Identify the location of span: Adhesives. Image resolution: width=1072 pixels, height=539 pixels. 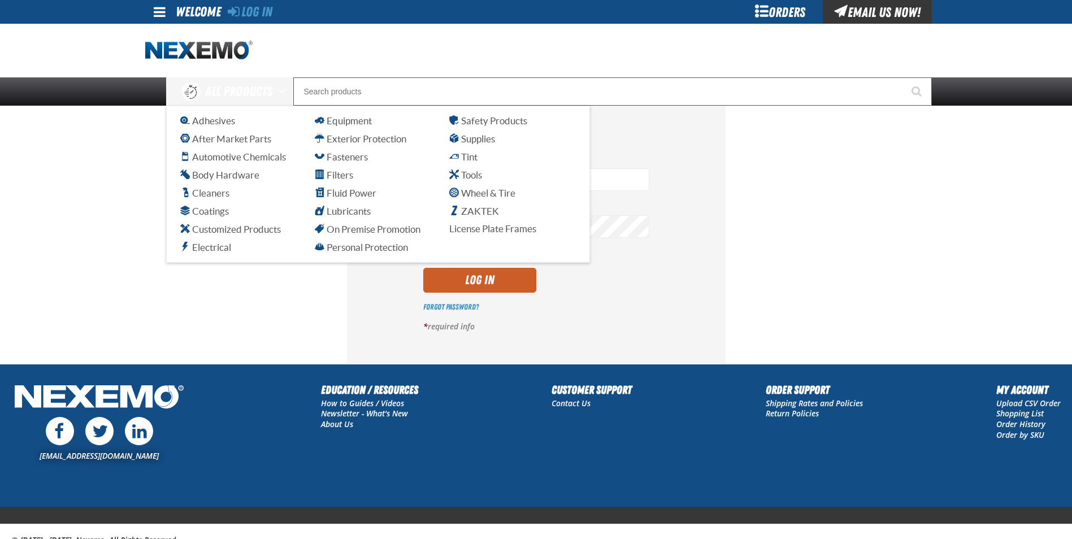
(207, 120).